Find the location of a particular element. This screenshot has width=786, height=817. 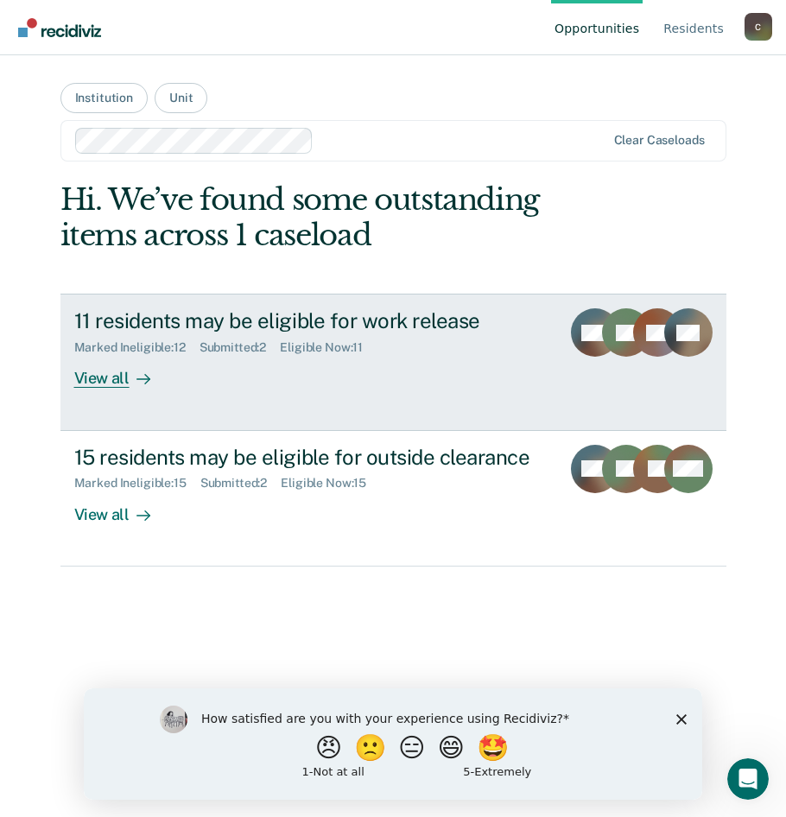

div: Eligible Now : 11 is located at coordinates (328, 347).